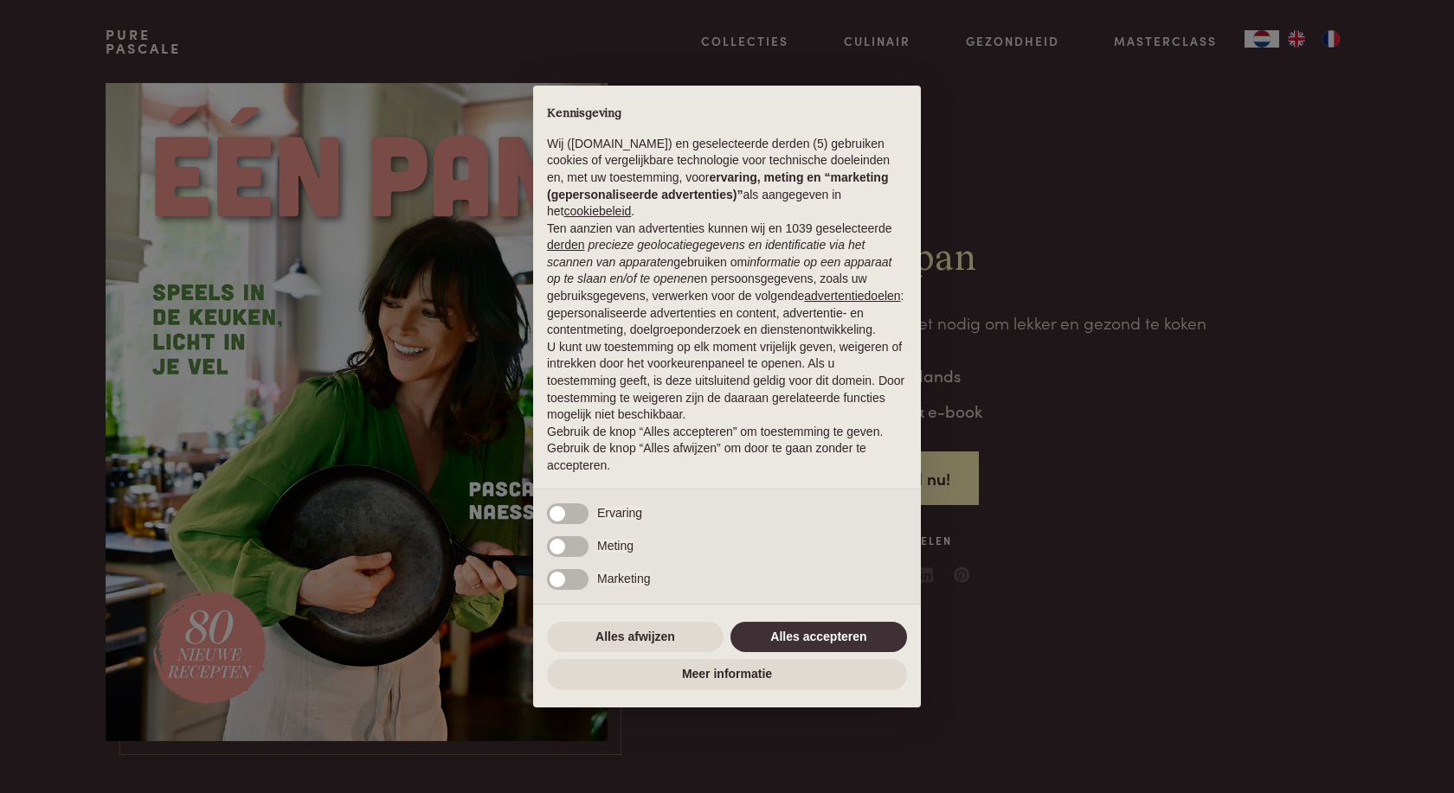 The width and height of the screenshot is (1454, 793). What do you see at coordinates (635, 638) in the screenshot?
I see `button: Alles afwijzen` at bounding box center [635, 638].